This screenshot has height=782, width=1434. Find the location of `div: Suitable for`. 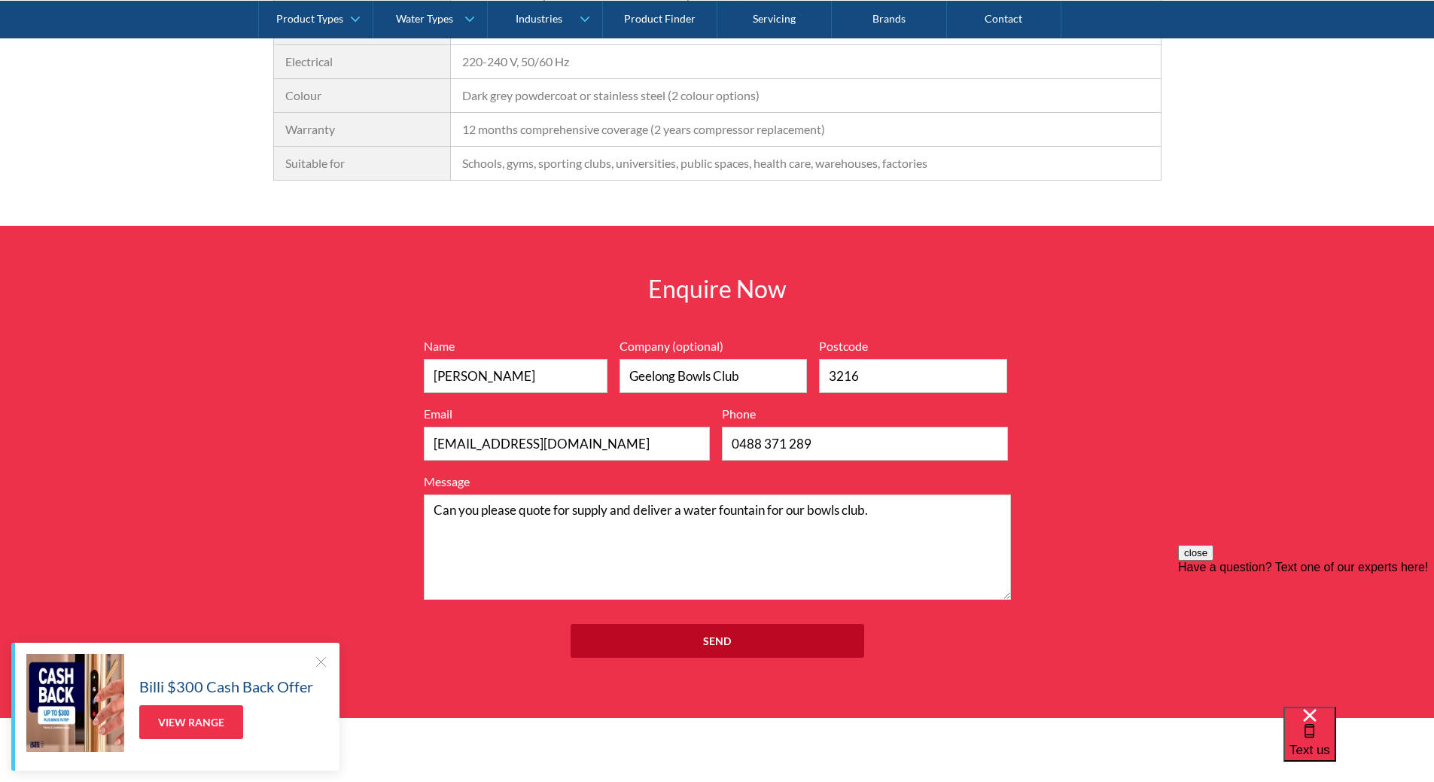

div: Suitable for is located at coordinates (362, 163).